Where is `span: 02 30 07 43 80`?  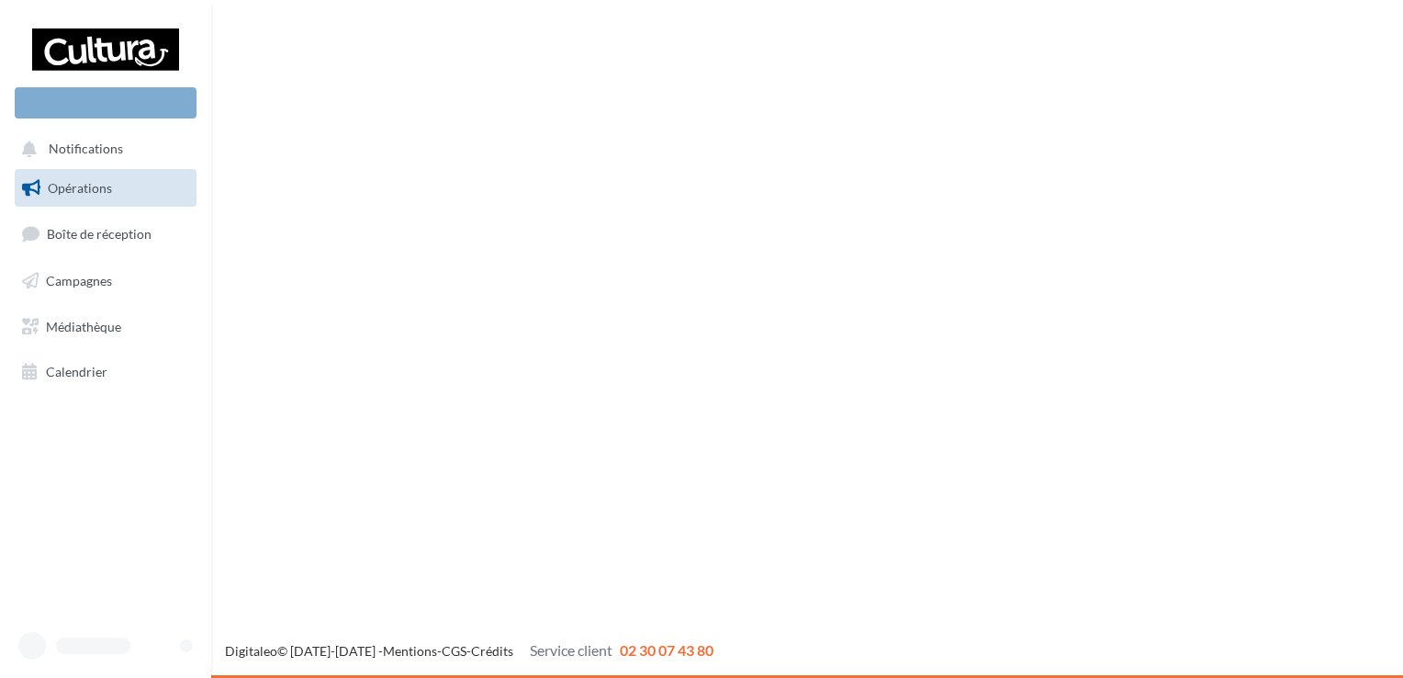 span: 02 30 07 43 80 is located at coordinates (667, 649).